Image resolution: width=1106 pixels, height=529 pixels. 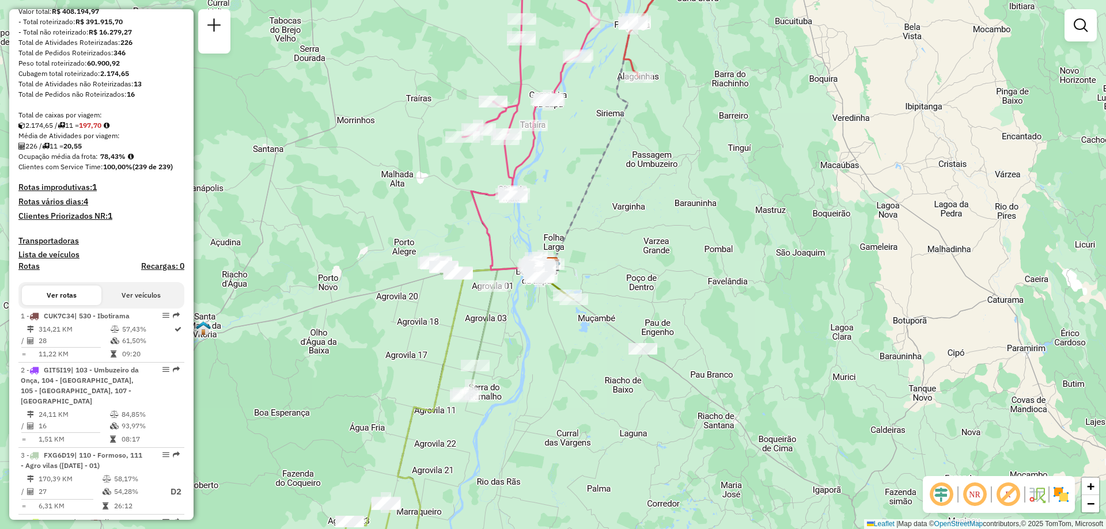 I want to click on td: 1,51 KM, so click(x=74, y=440).